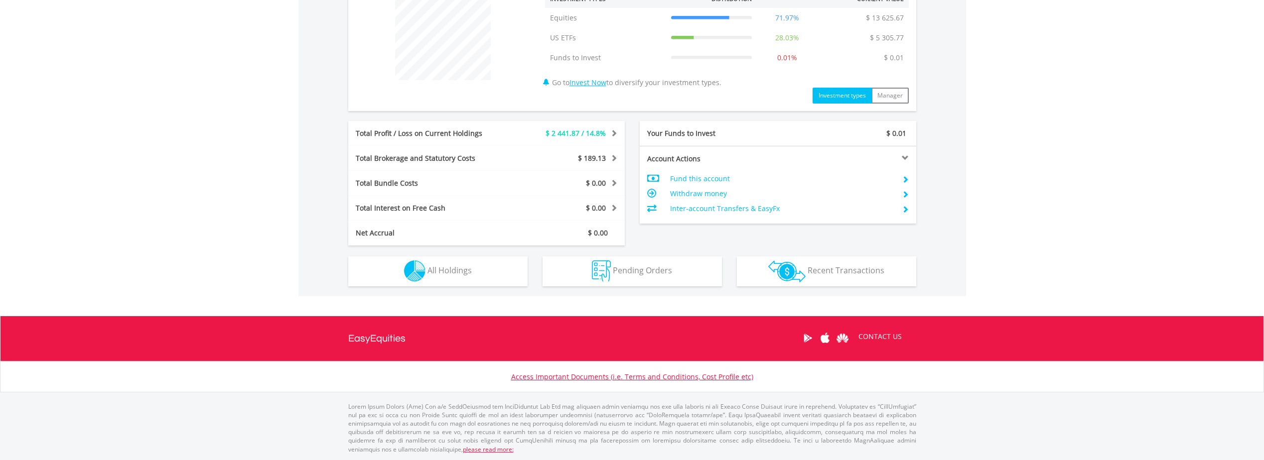 The image size is (1264, 460). Describe the element at coordinates (642, 270) in the screenshot. I see `span: Pending Orders` at that location.